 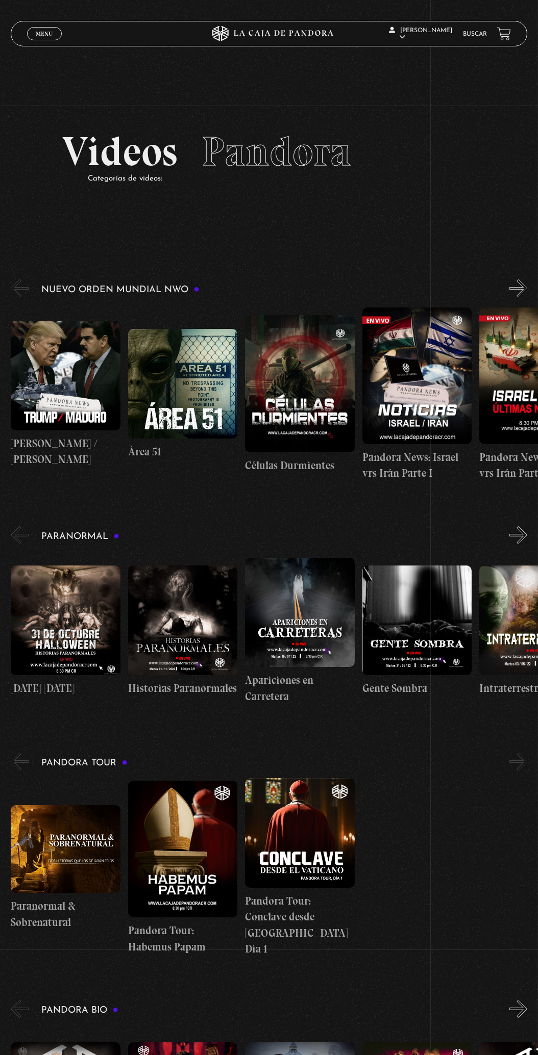 I want to click on h4: Pandora News: Israel vrs Irán Parte I, so click(x=417, y=465).